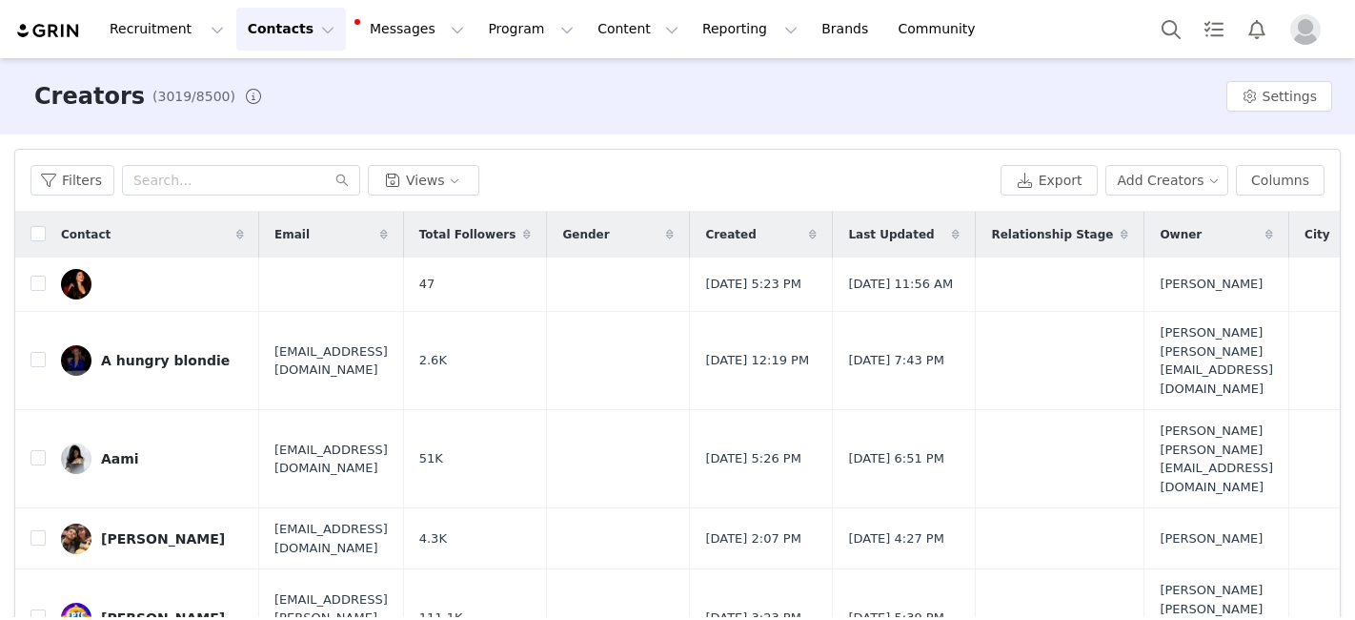 The width and height of the screenshot is (1355, 620). Describe the element at coordinates (1279, 96) in the screenshot. I see `button: Settings` at that location.